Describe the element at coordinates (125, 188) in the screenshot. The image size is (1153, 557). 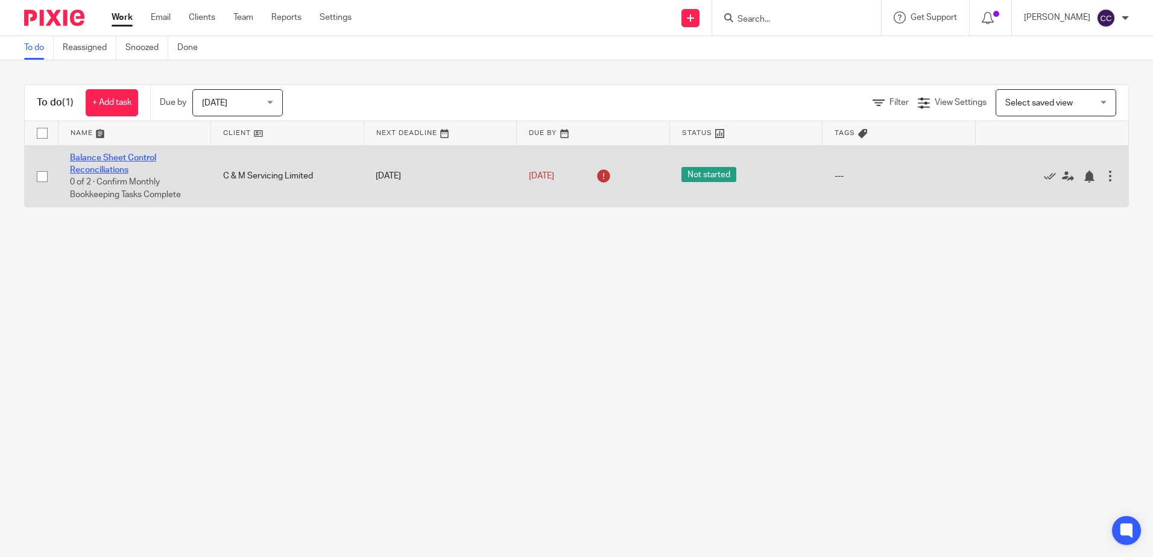
I see `span: 0 of 2 · Confirm Monthly Bookkeeping Tasks Complete` at that location.